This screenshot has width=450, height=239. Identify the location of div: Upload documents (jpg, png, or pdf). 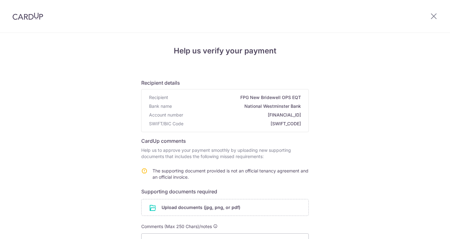
(225, 208).